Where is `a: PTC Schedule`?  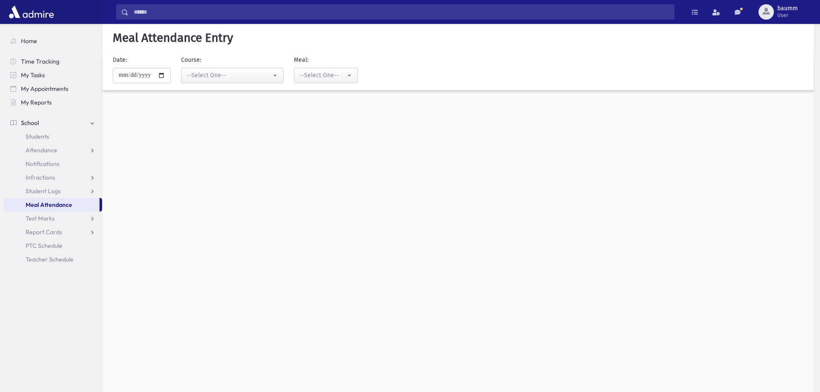
a: PTC Schedule is located at coordinates (53, 246).